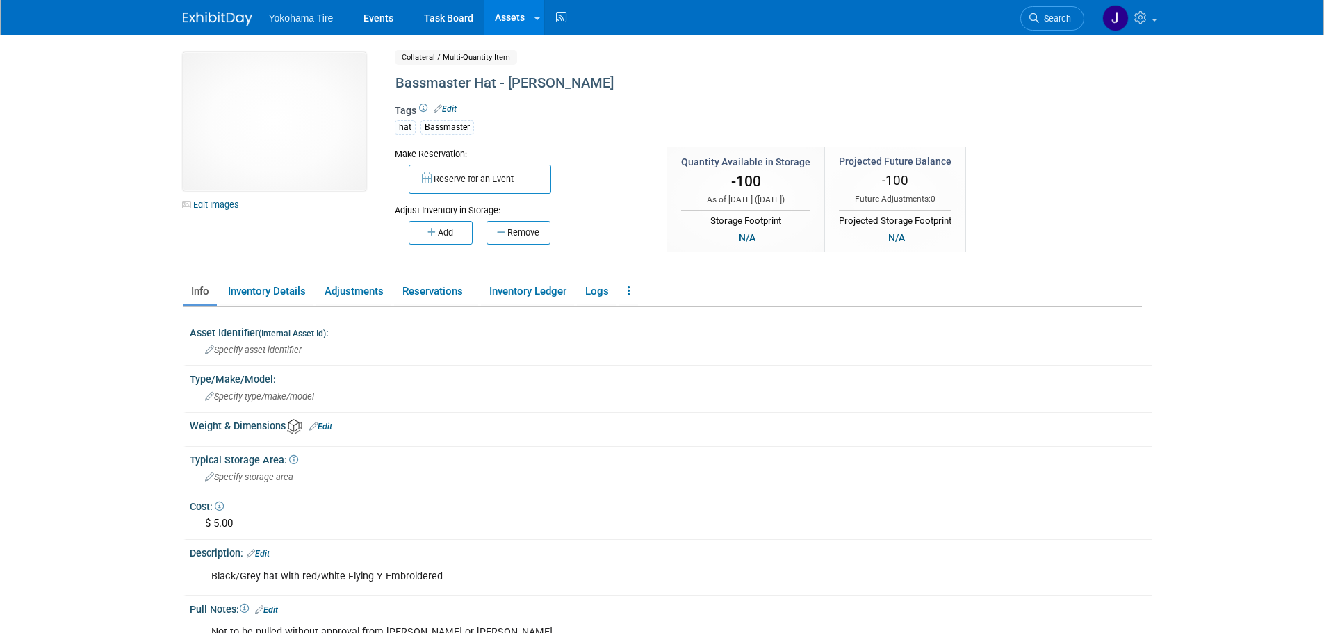  What do you see at coordinates (480, 179) in the screenshot?
I see `button: Reserve for an Event` at bounding box center [480, 179].